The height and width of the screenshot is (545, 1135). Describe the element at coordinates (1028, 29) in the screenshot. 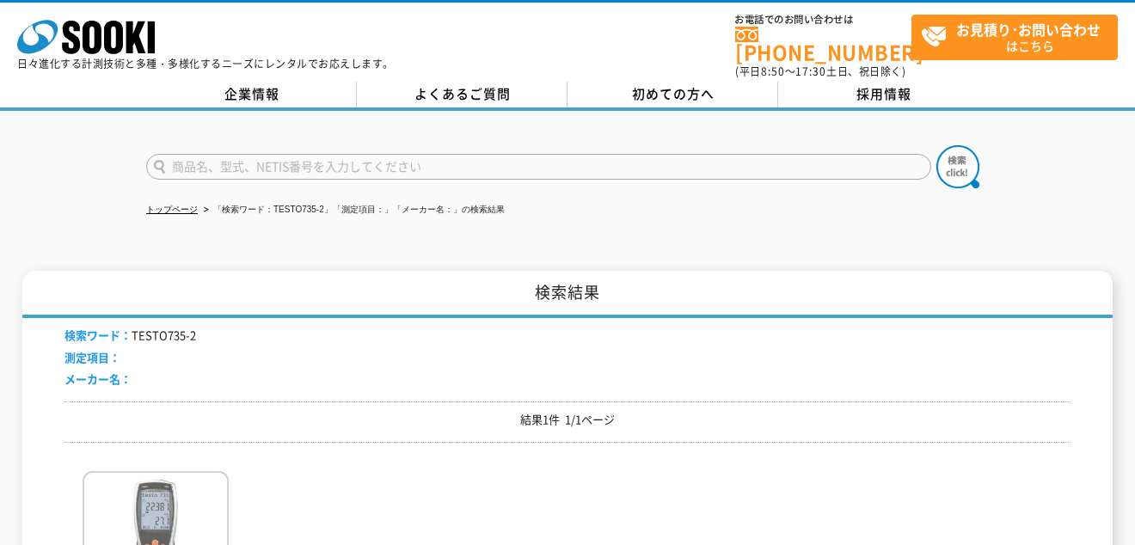

I see `strong: お見積り･お問い合わせ` at that location.